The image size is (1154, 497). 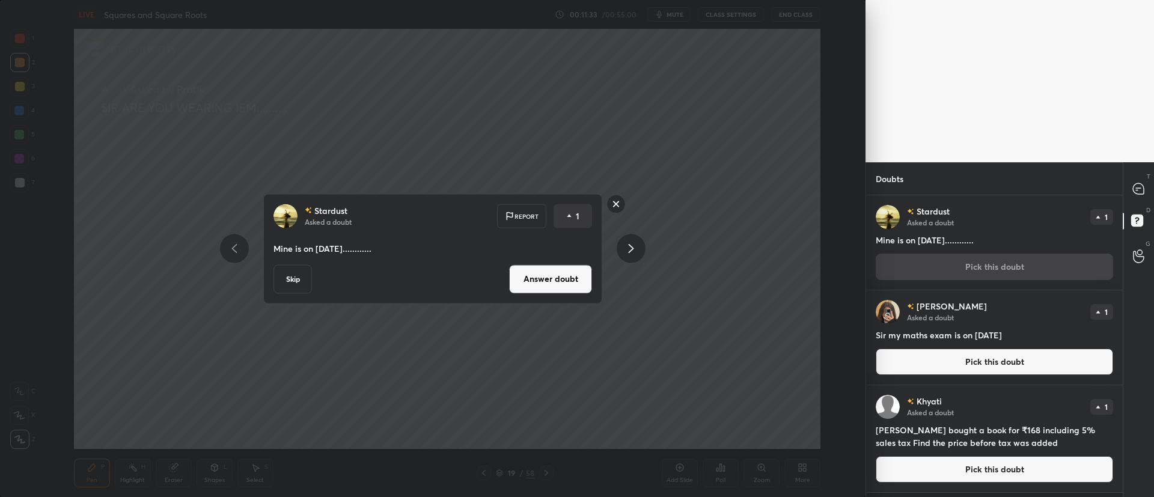 What do you see at coordinates (550, 279) in the screenshot?
I see `button: Answer doubt` at bounding box center [550, 279].